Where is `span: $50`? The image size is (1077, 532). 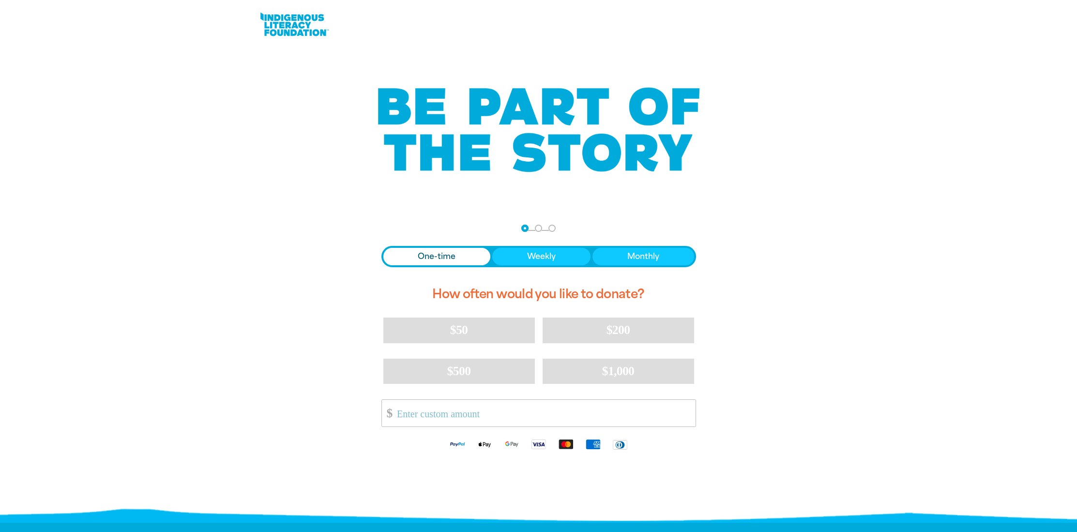
span: $50 is located at coordinates (459, 330).